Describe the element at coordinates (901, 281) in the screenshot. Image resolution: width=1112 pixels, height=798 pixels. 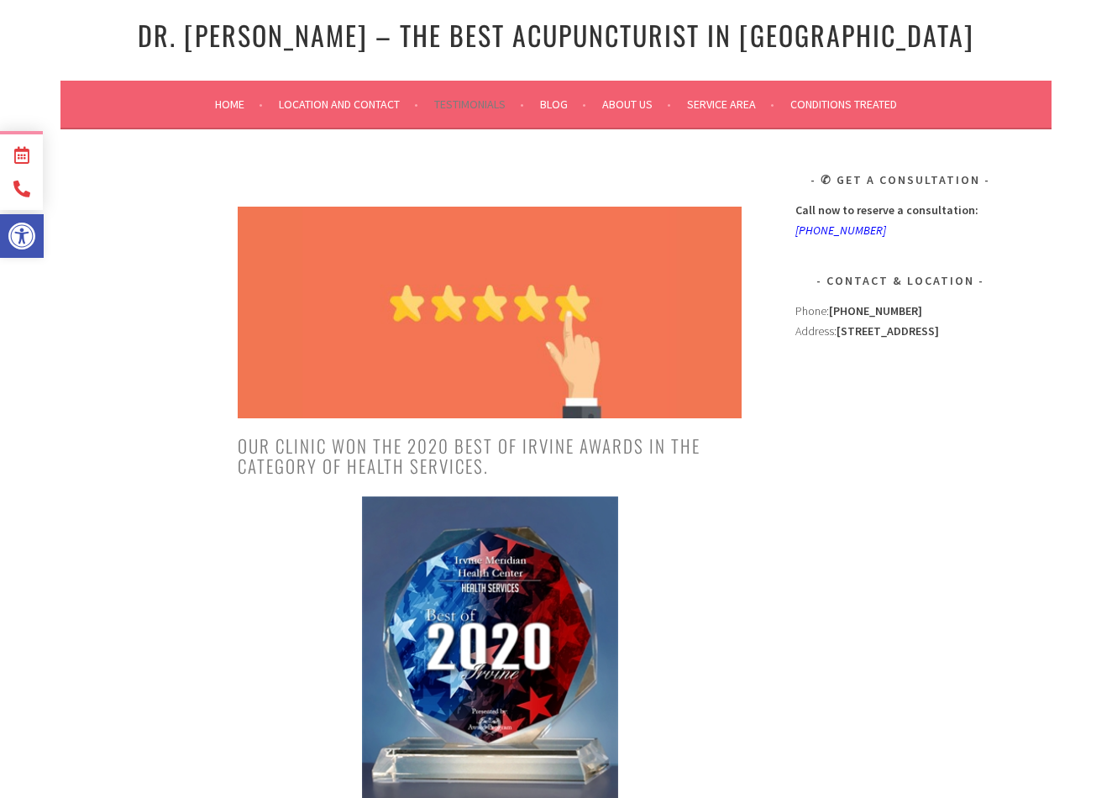
I see `h3: Contact & Location` at that location.